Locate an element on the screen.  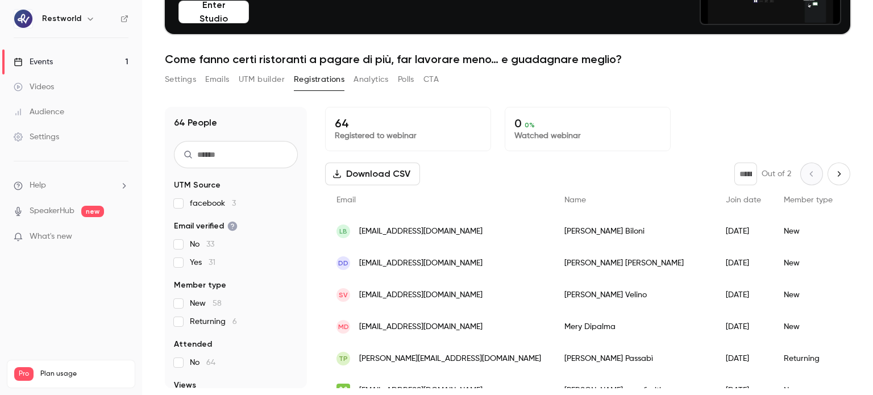
button: Download CSV is located at coordinates (372, 174).